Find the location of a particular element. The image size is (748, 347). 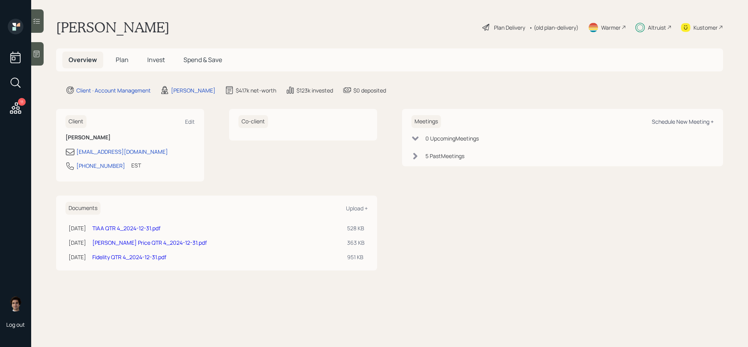

span: Invest is located at coordinates (156, 60).